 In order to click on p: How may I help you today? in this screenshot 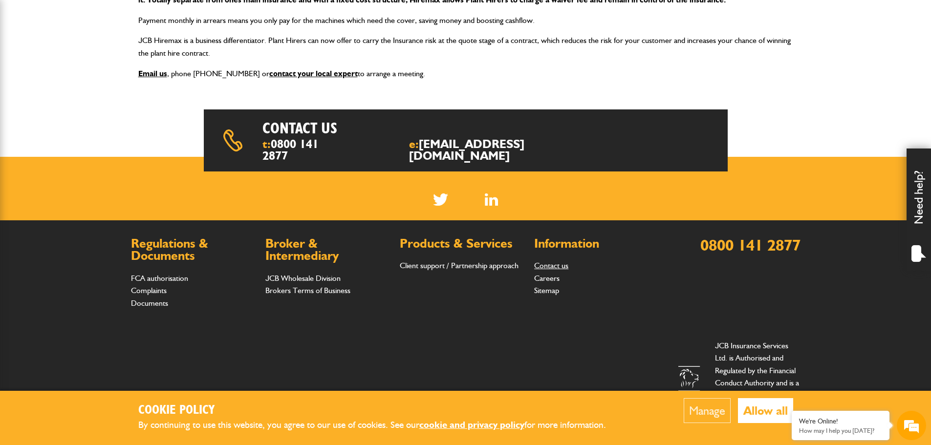, I will do `click(841, 431)`.